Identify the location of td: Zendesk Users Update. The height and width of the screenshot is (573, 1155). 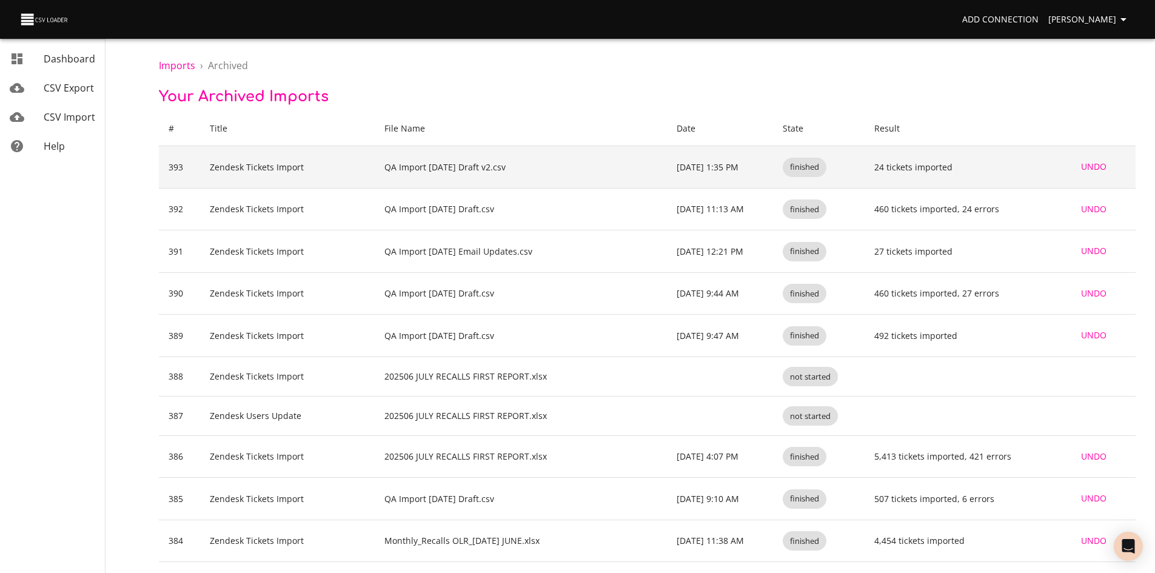
(287, 415).